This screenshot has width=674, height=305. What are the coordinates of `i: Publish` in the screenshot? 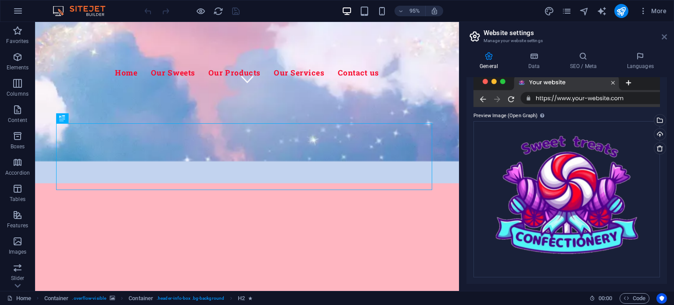 It's located at (621, 11).